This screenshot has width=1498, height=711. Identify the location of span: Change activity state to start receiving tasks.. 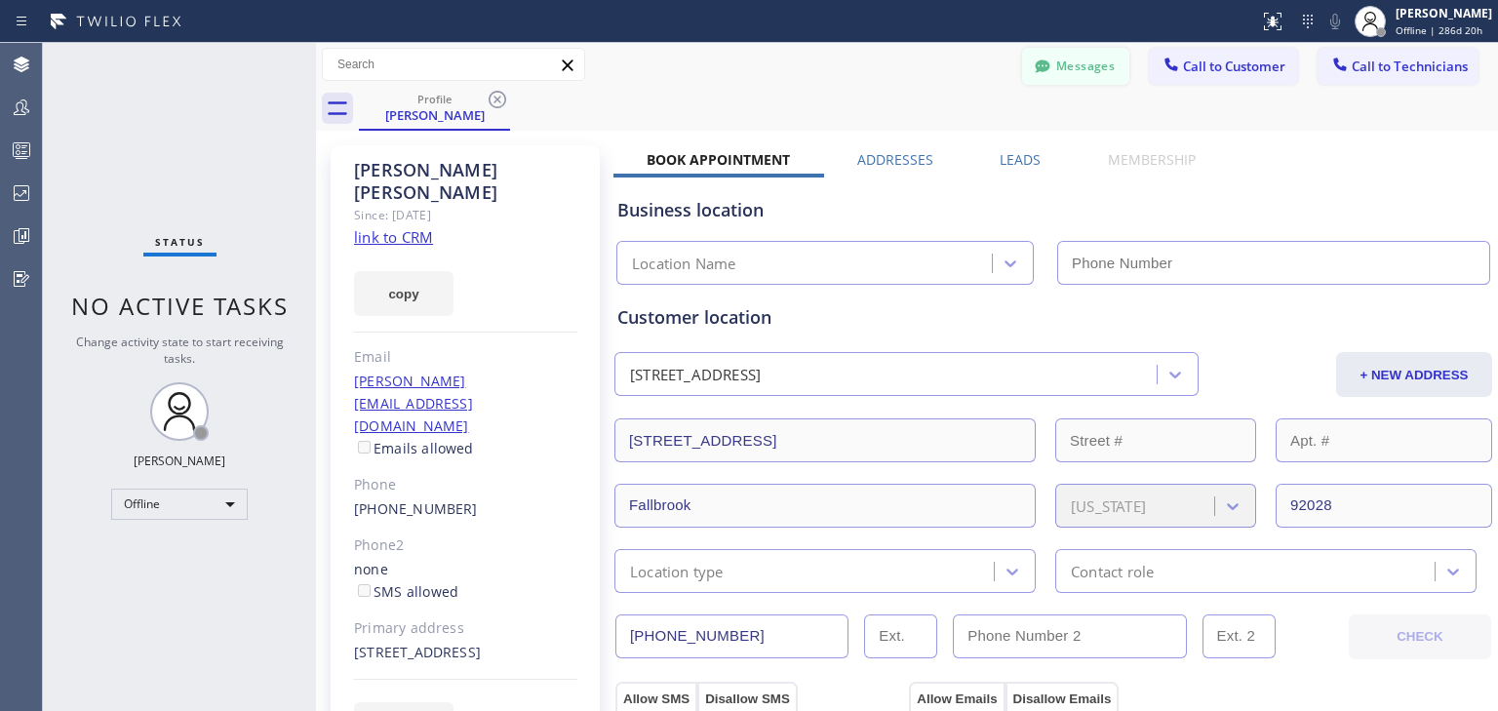
(179, 350).